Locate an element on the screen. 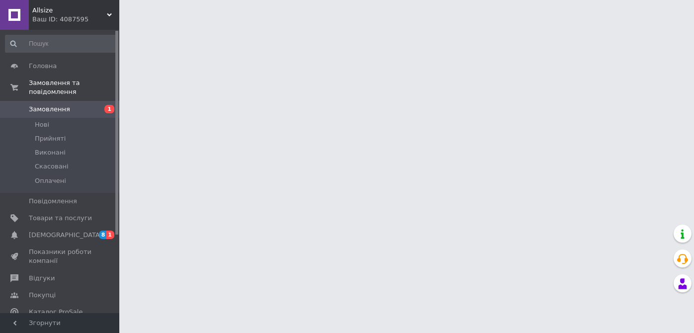 The height and width of the screenshot is (333, 694). span: 8 is located at coordinates (103, 235).